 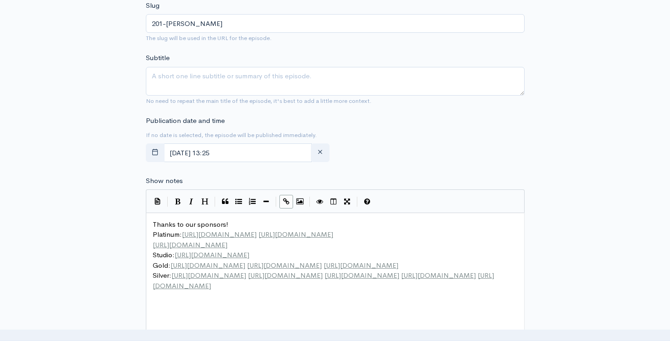 What do you see at coordinates (205, 202) in the screenshot?
I see `button: Heading` at bounding box center [205, 202].